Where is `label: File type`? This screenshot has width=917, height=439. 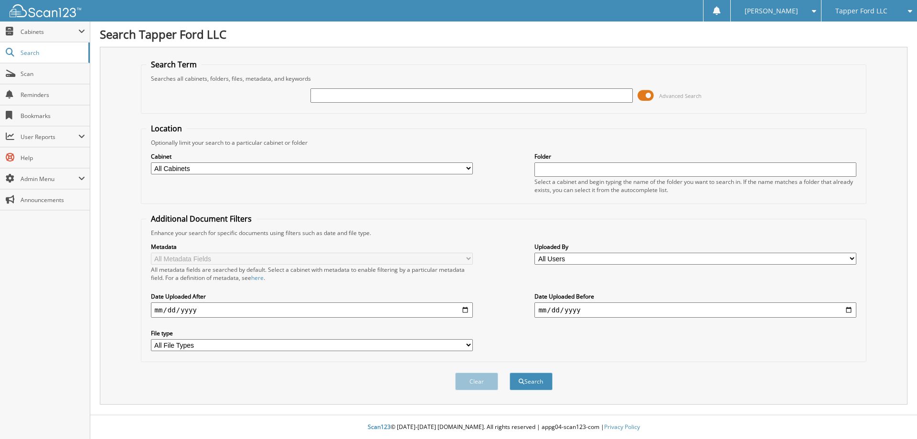 label: File type is located at coordinates (312, 333).